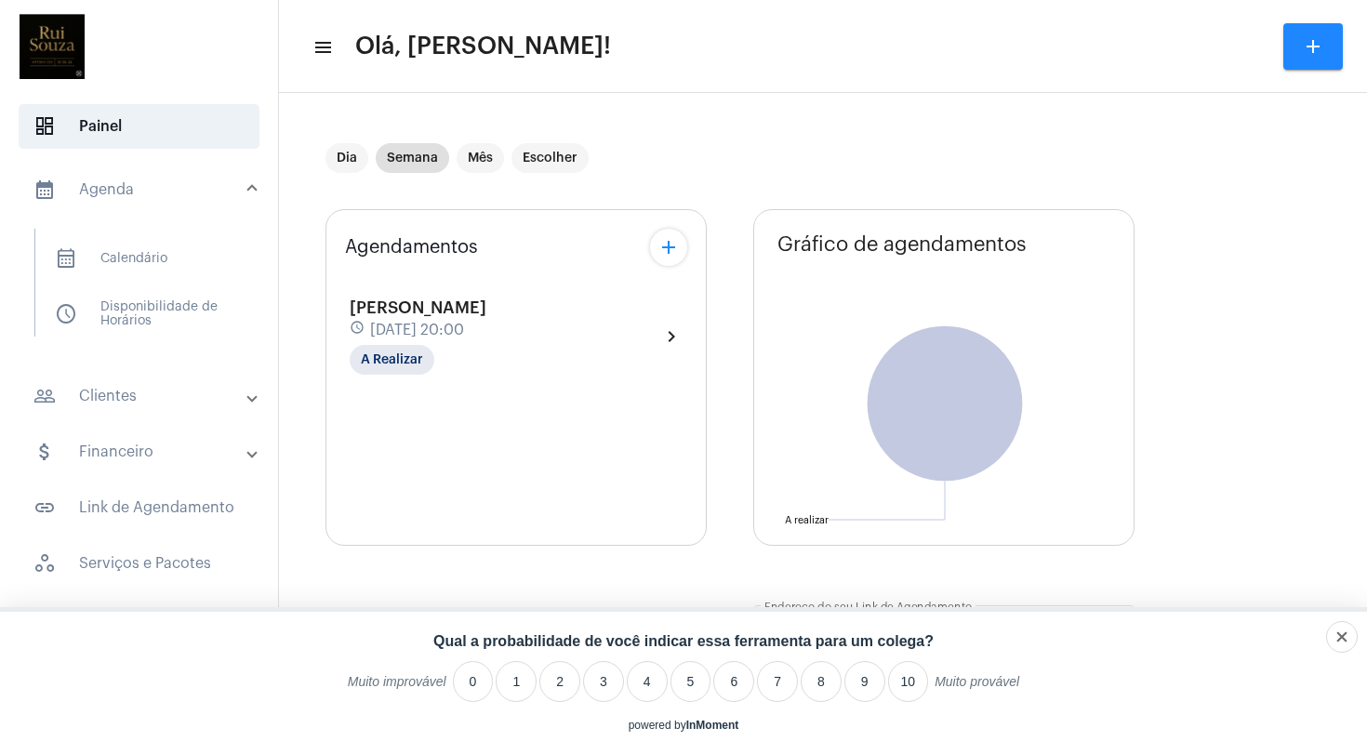 Image resolution: width=1367 pixels, height=741 pixels. I want to click on span: Link de Agendamento, so click(139, 508).